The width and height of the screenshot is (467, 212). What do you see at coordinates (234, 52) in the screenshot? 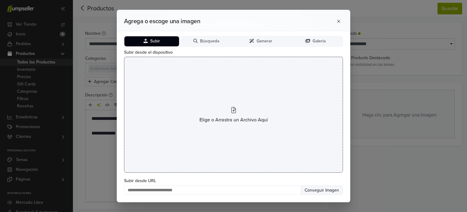
I see `label: Subir desde el dispositivo` at bounding box center [234, 52].